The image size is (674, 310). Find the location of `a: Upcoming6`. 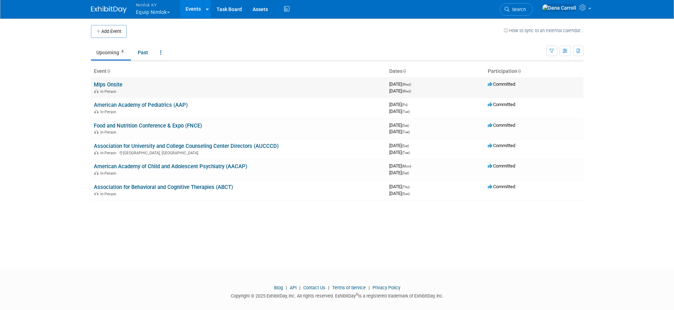

a: Upcoming6 is located at coordinates (111, 52).